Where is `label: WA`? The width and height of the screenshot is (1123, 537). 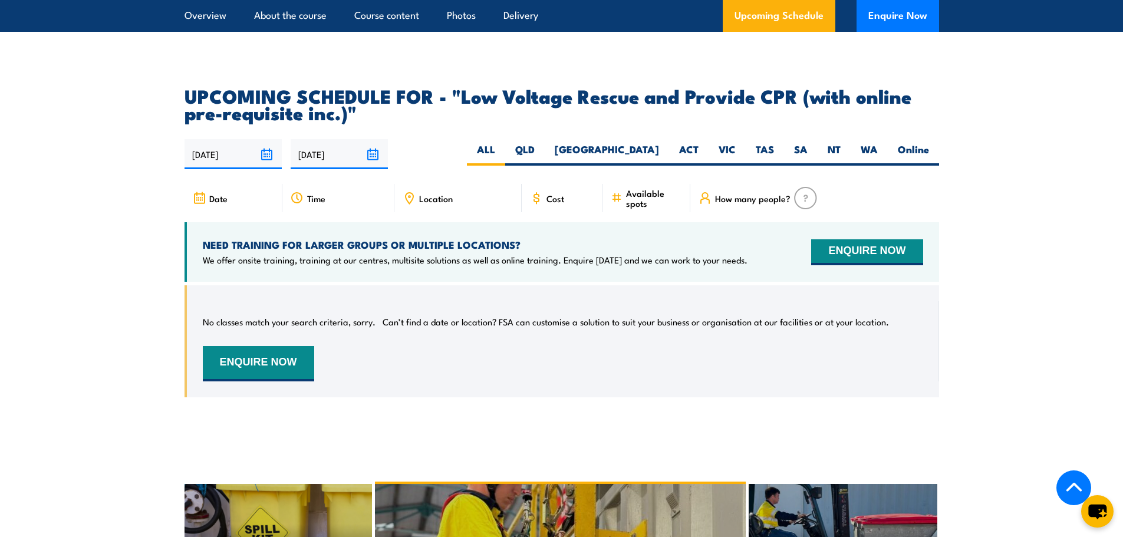 label: WA is located at coordinates (869, 154).